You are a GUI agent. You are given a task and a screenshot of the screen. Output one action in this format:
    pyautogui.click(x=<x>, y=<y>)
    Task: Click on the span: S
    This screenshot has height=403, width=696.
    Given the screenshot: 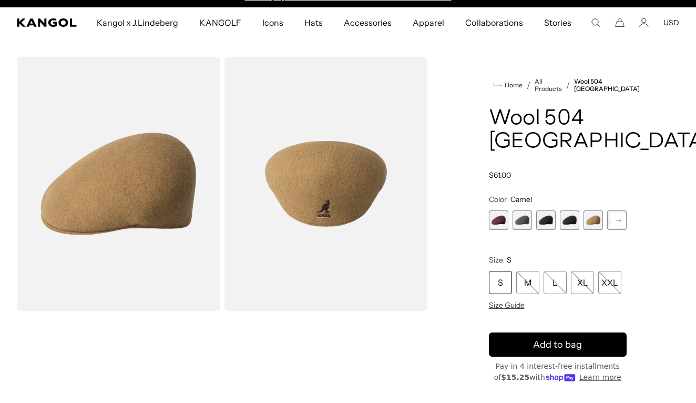 What is the action you would take?
    pyautogui.click(x=509, y=260)
    